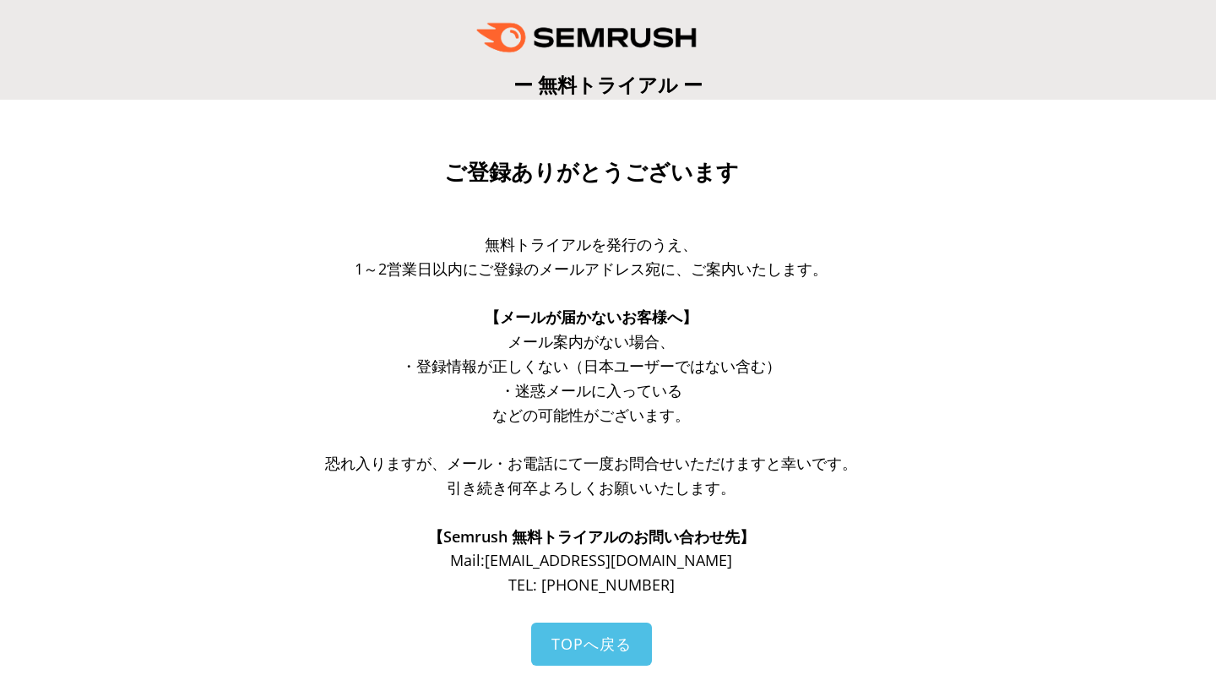 This screenshot has width=1216, height=686. Describe the element at coordinates (608, 84) in the screenshot. I see `span: ー 無料トライアル ー` at that location.